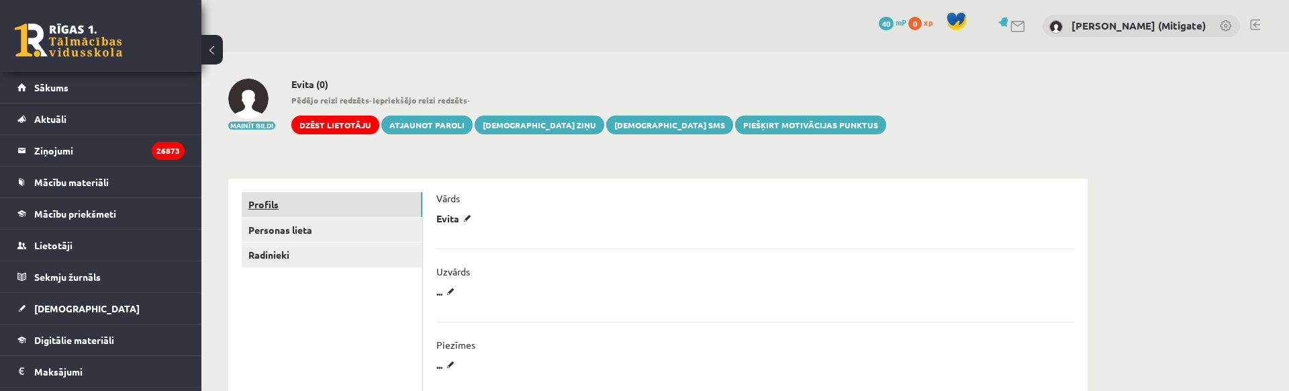 The height and width of the screenshot is (391, 1289). Describe the element at coordinates (1056, 27) in the screenshot. I see `img: Vitālijs Viļums (Mitigate)` at that location.